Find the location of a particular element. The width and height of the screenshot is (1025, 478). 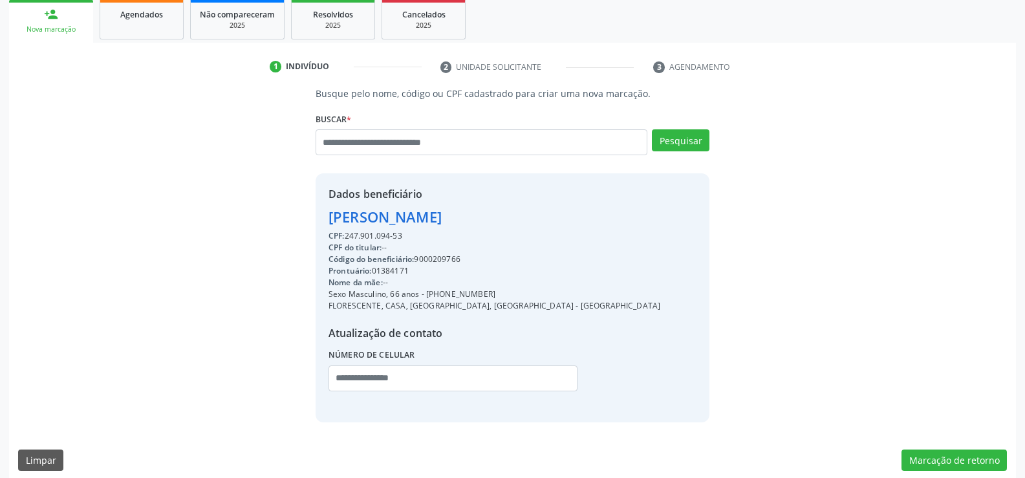

span: Cancelados is located at coordinates (423, 14).